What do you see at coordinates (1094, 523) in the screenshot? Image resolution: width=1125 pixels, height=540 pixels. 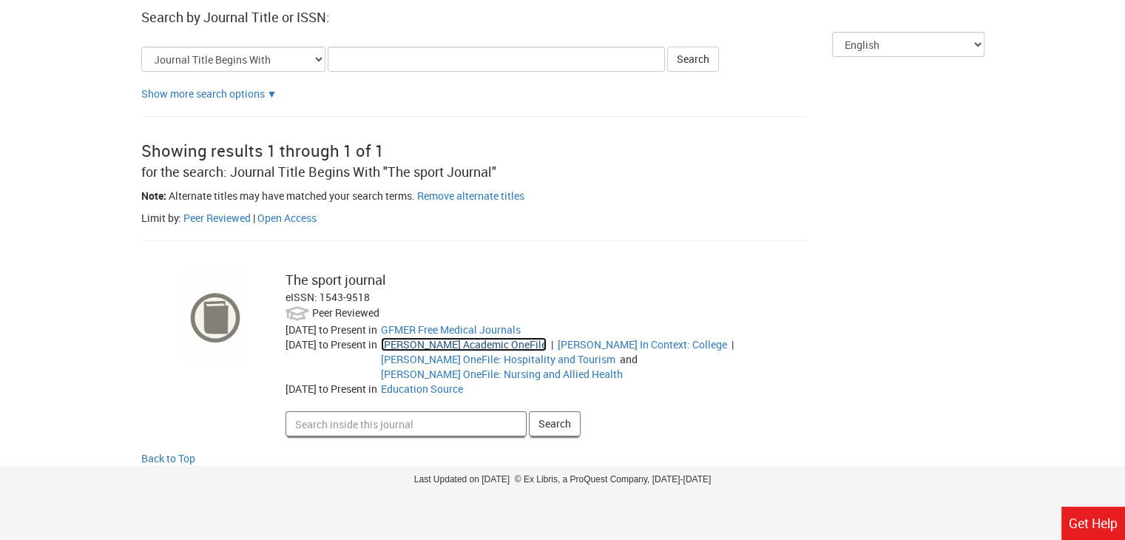 I see `a: Get Help` at bounding box center [1094, 523].